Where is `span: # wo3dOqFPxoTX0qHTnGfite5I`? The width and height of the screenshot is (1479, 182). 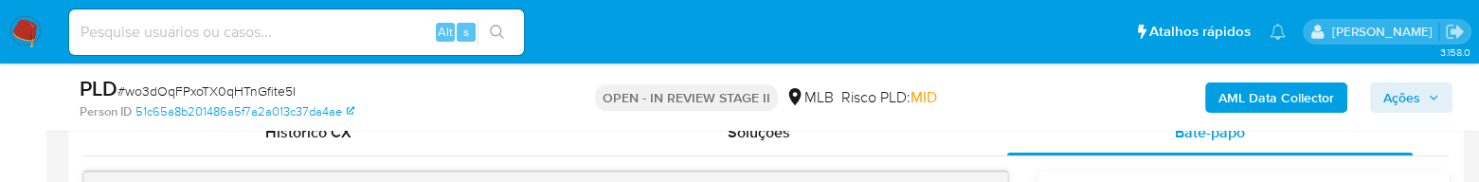 span: # wo3dOqFPxoTX0qHTnGfite5I is located at coordinates (207, 91).